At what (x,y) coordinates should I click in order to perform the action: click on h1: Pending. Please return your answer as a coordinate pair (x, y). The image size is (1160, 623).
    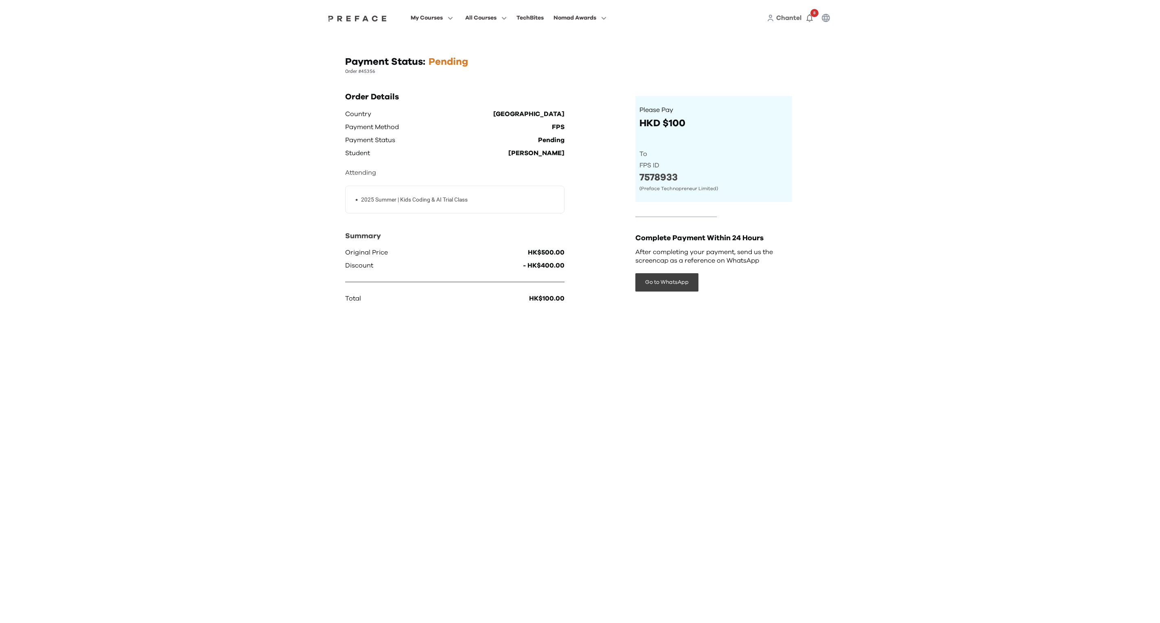
    Looking at the image, I should click on (448, 62).